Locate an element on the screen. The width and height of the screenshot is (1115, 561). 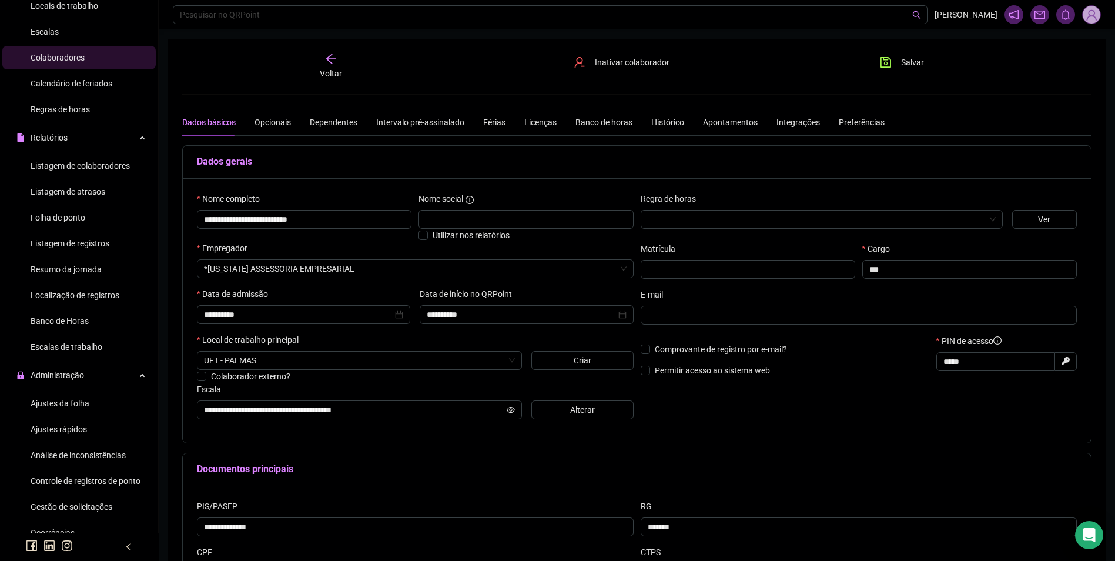
label: E-mail is located at coordinates (656, 295).